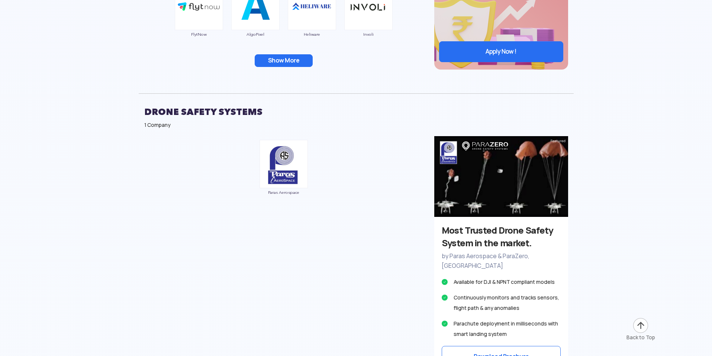 The image size is (712, 356). Describe the element at coordinates (284, 177) in the screenshot. I see `a: Paras Aerospace` at that location.